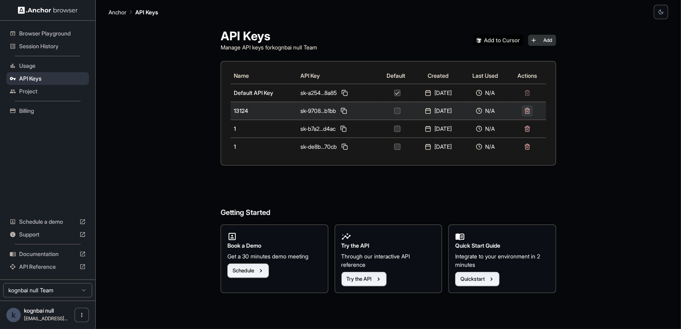 This screenshot has width=681, height=329. Describe the element at coordinates (438, 76) in the screenshot. I see `th: Created` at that location.